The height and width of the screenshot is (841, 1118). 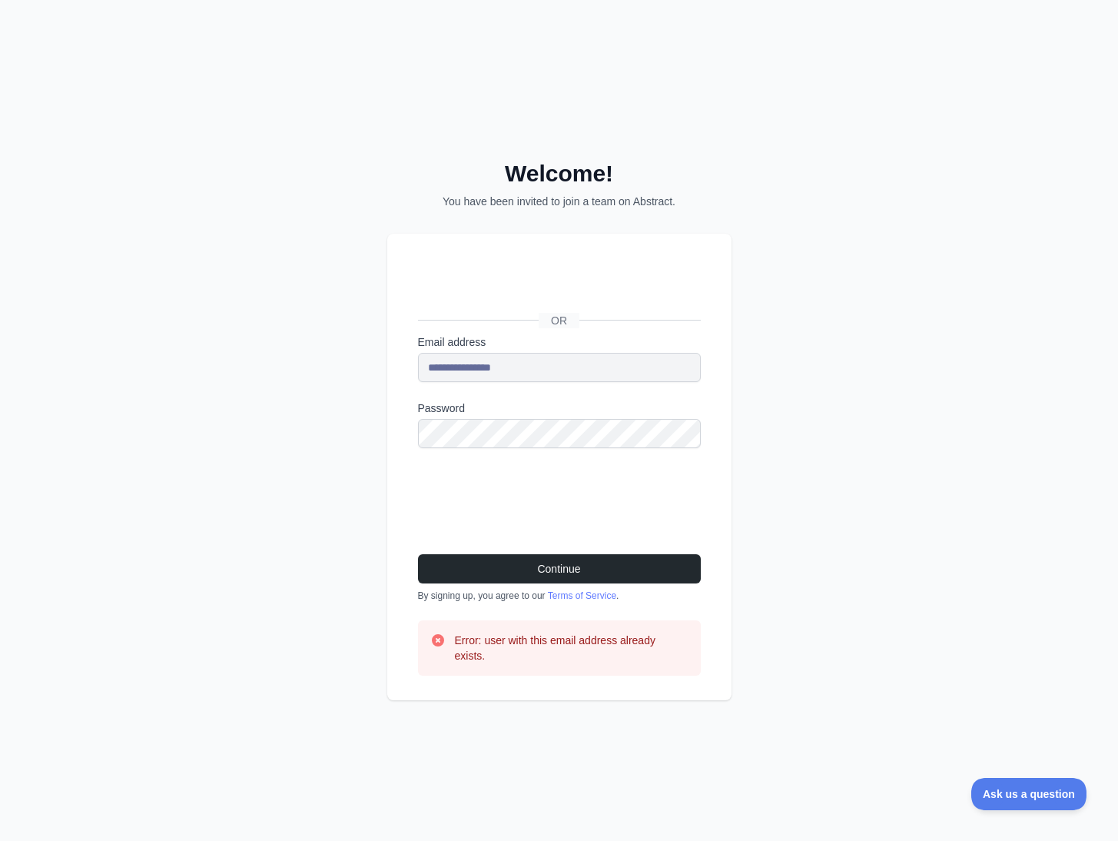 What do you see at coordinates (559, 320) in the screenshot?
I see `span: OR` at bounding box center [559, 320].